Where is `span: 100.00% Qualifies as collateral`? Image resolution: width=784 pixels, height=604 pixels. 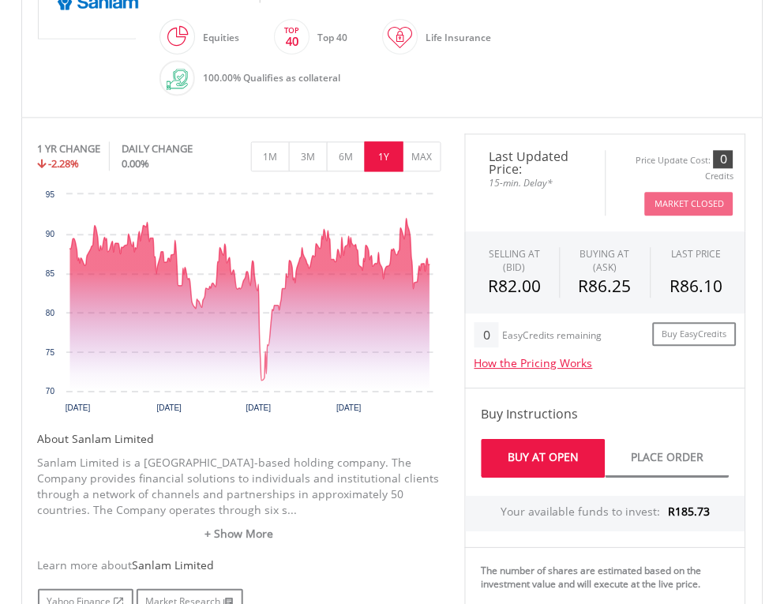
span: 100.00% Qualifies as collateral is located at coordinates (272, 78).